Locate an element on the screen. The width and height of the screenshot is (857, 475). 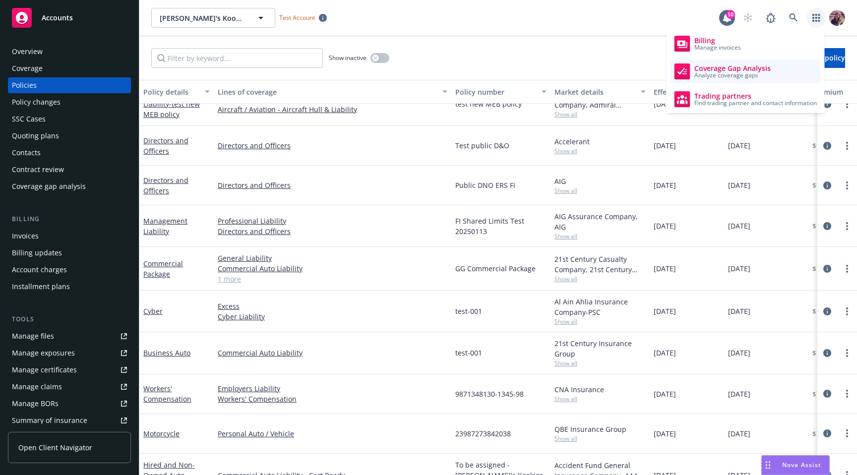
div: Manage exposures is located at coordinates (43, 353).